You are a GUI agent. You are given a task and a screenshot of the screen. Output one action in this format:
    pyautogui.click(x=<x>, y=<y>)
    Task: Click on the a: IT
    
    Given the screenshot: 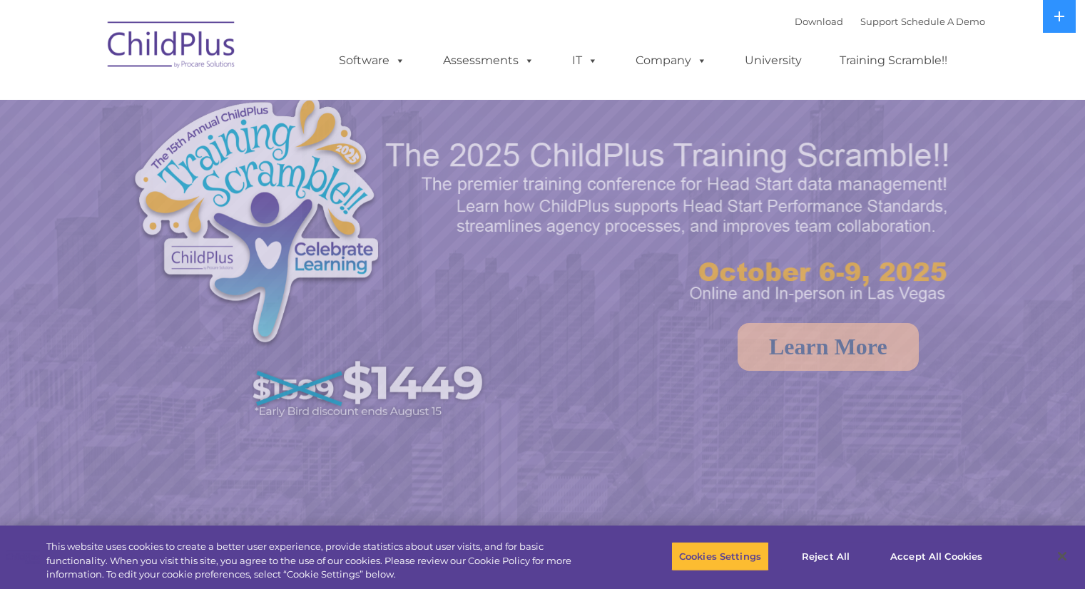 What is the action you would take?
    pyautogui.click(x=585, y=61)
    